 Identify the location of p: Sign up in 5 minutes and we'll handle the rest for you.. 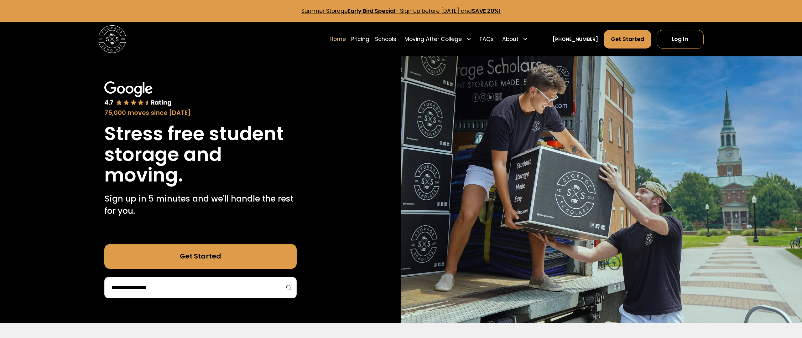
(201, 205).